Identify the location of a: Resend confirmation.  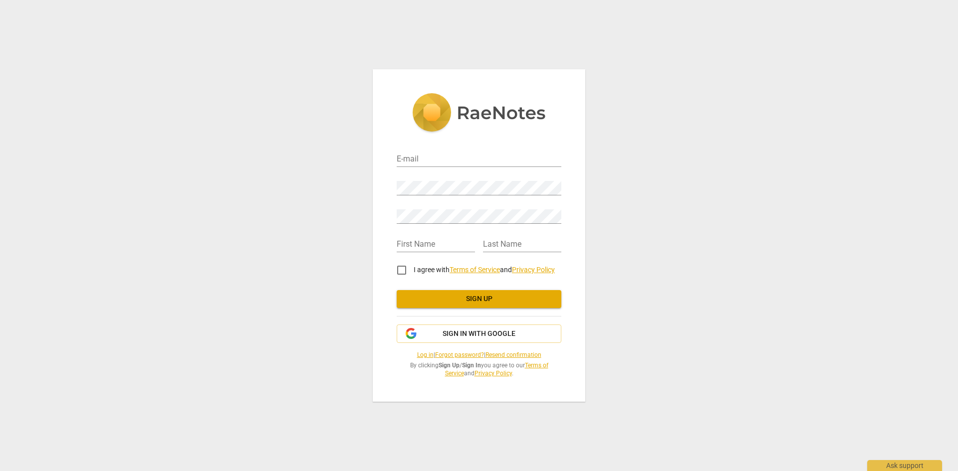
(513, 355).